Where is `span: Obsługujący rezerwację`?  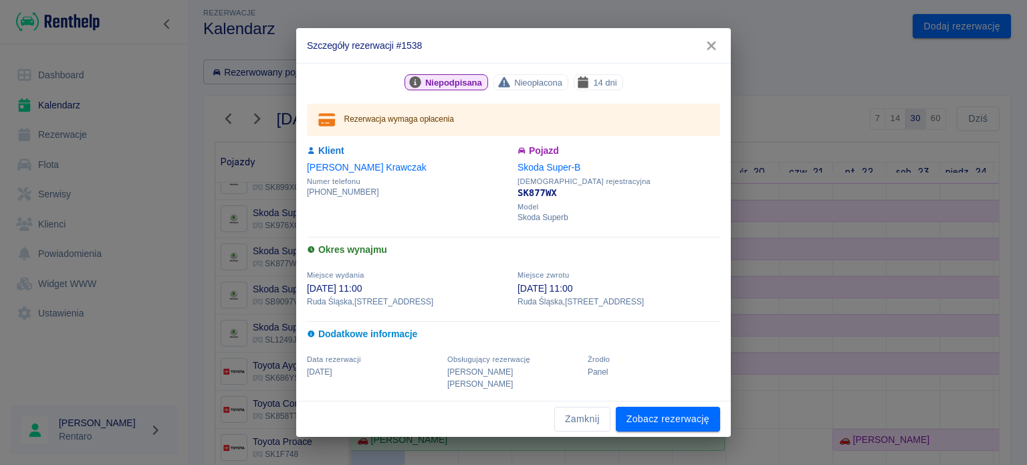 span: Obsługujący rezerwację is located at coordinates (489, 359).